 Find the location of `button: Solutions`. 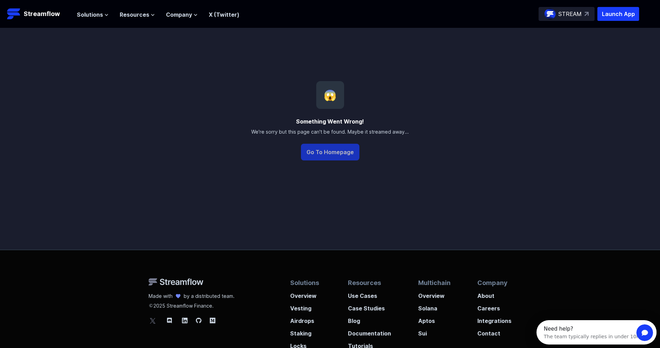

button: Solutions is located at coordinates (92, 15).